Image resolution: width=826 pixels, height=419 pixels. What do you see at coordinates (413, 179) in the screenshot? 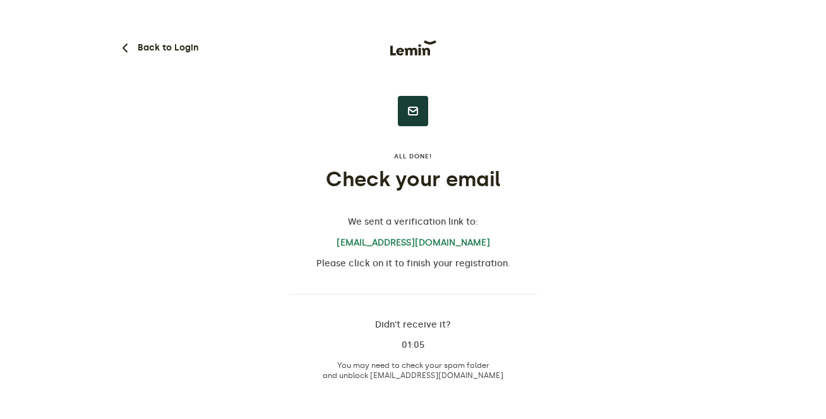
I see `h1: Check your email` at bounding box center [413, 179].